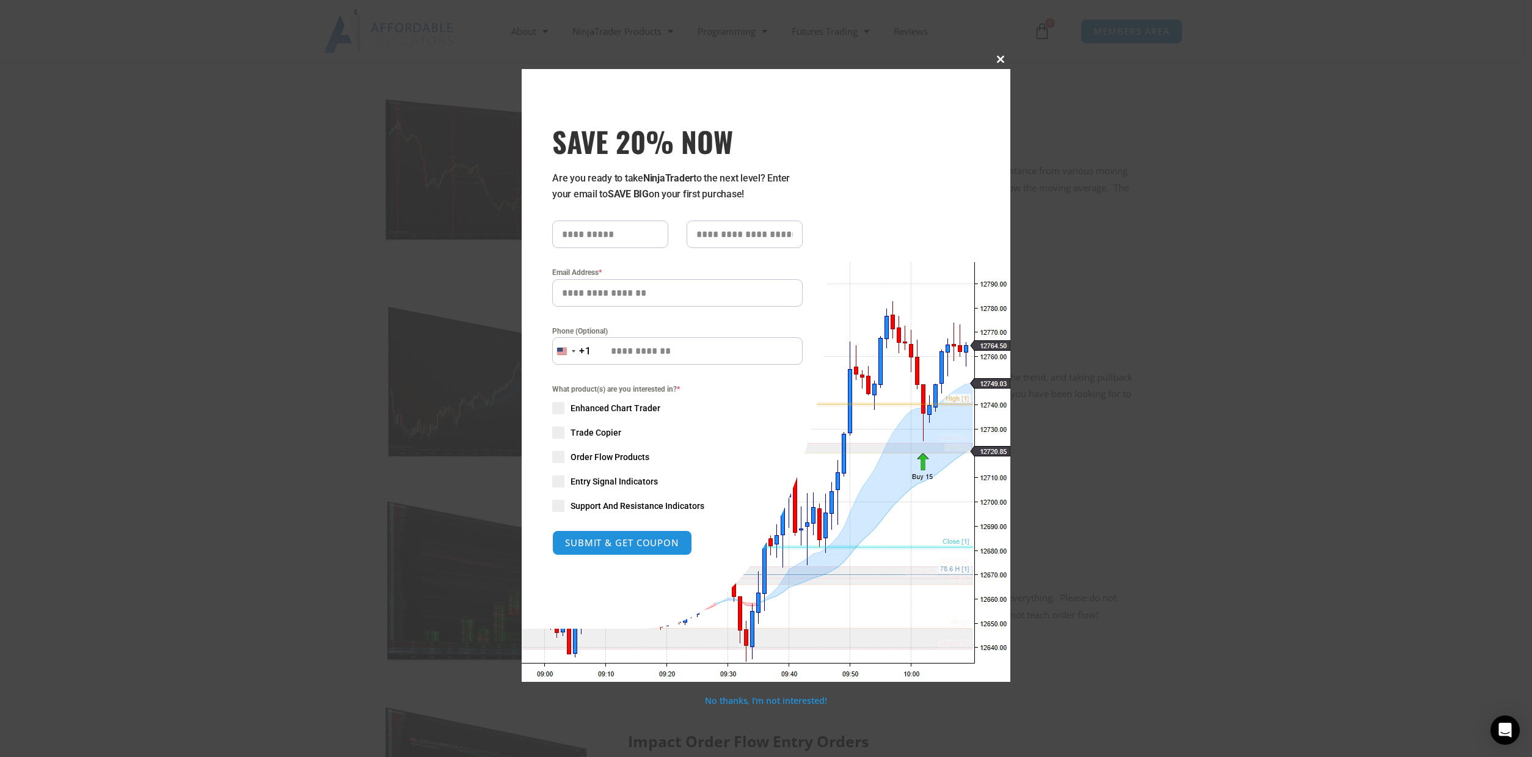 Image resolution: width=1532 pixels, height=757 pixels. Describe the element at coordinates (615, 408) in the screenshot. I see `span: Enhanced Chart Trader` at that location.